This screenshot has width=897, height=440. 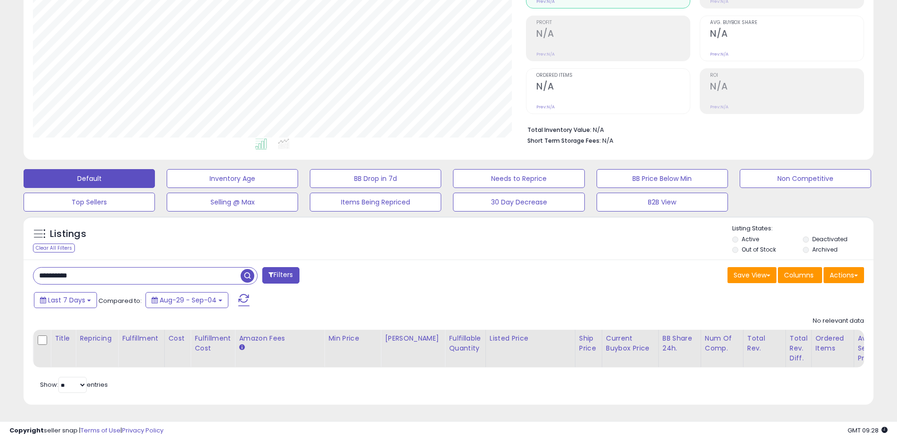 I want to click on button: Filters, so click(x=281, y=275).